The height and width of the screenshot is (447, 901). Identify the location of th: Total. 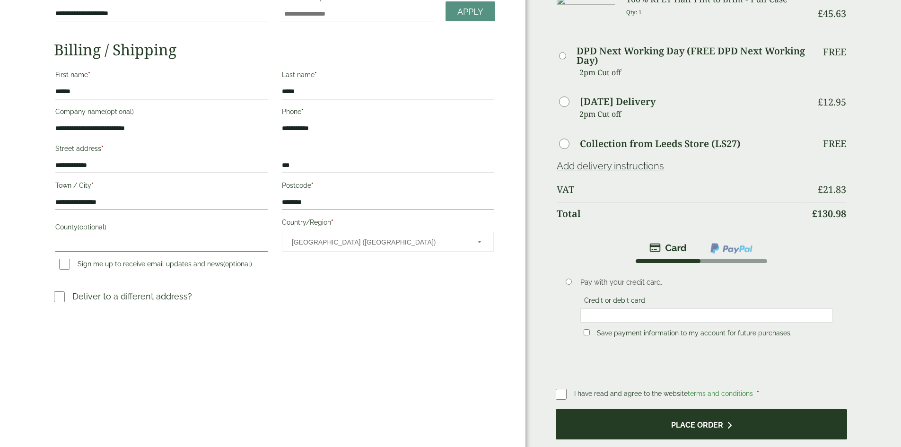
(681, 213).